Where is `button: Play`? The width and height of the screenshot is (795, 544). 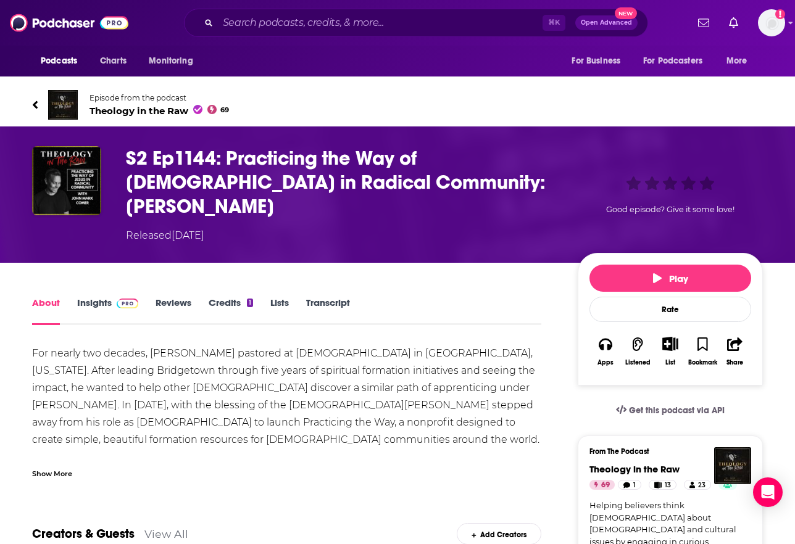
button: Play is located at coordinates (670, 278).